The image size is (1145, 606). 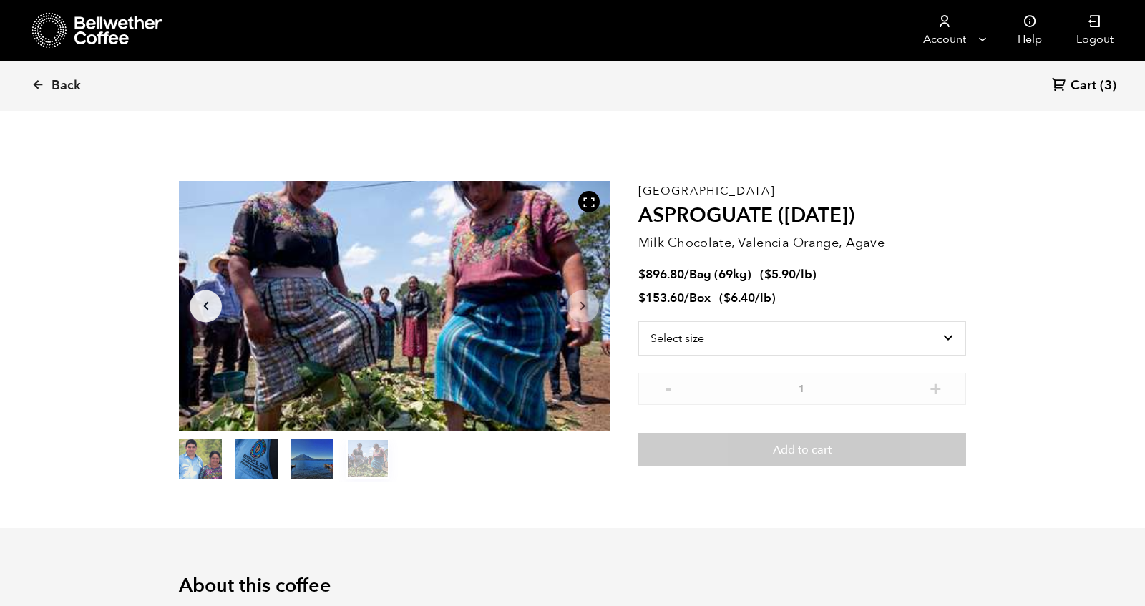 I want to click on span: Back, so click(x=66, y=86).